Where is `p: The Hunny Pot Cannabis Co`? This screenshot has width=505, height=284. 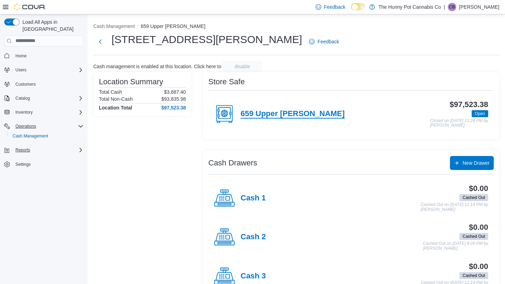 p: The Hunny Pot Cannabis Co is located at coordinates (409, 7).